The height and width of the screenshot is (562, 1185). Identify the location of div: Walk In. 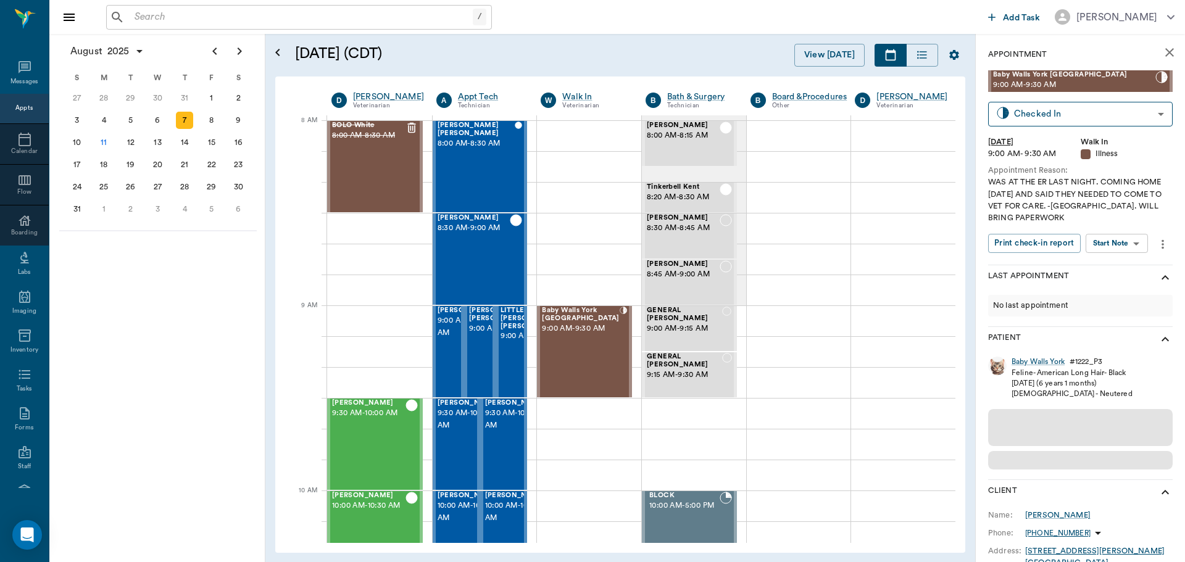
(1127, 142).